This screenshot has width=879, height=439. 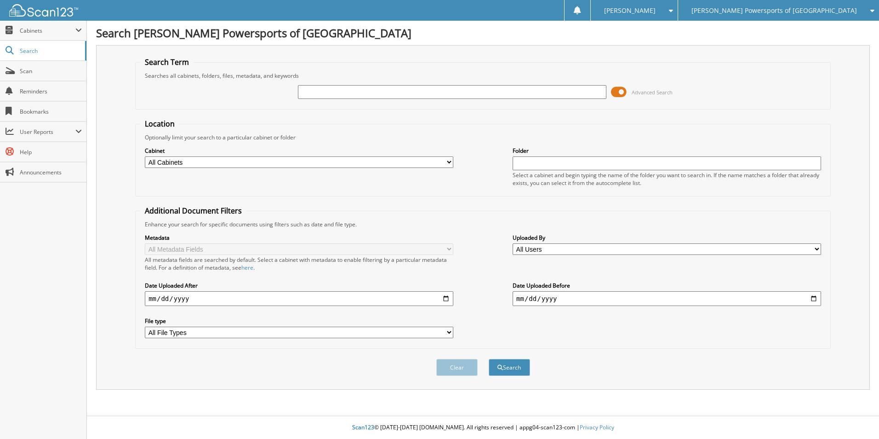 I want to click on span: Search, so click(x=50, y=51).